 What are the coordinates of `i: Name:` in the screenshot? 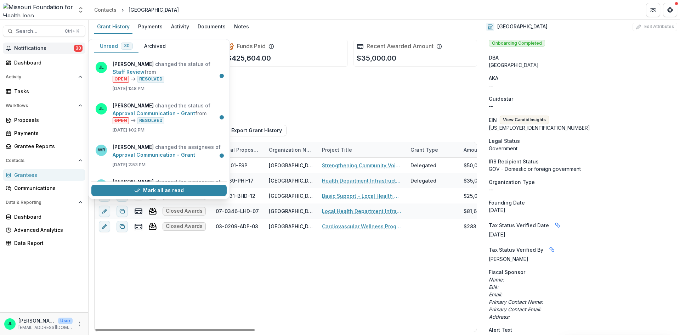 It's located at (496, 279).